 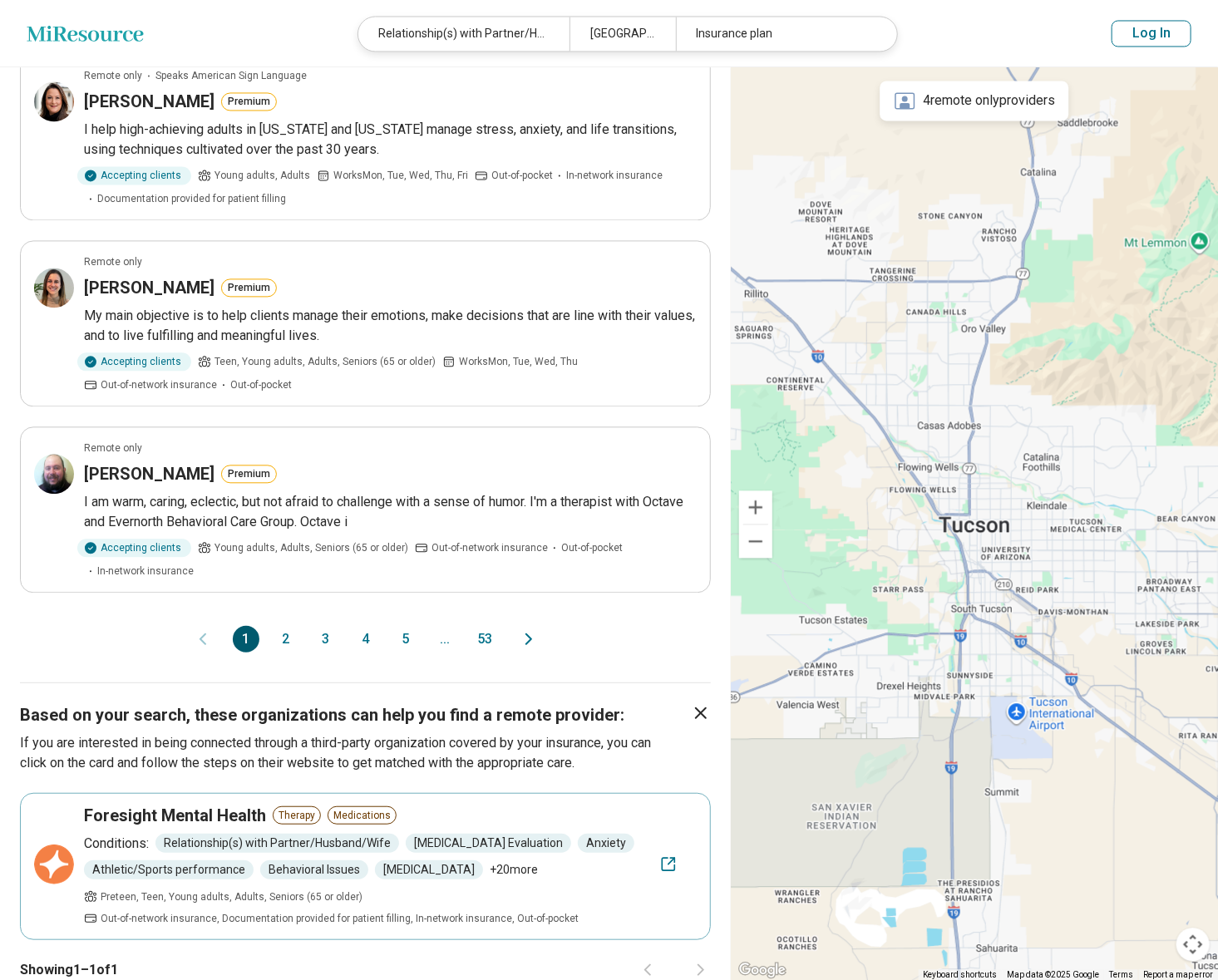 What do you see at coordinates (325, 362) in the screenshot?
I see `span: Teen, Young adults, Adults, Seniors (65 or older)` at bounding box center [325, 362].